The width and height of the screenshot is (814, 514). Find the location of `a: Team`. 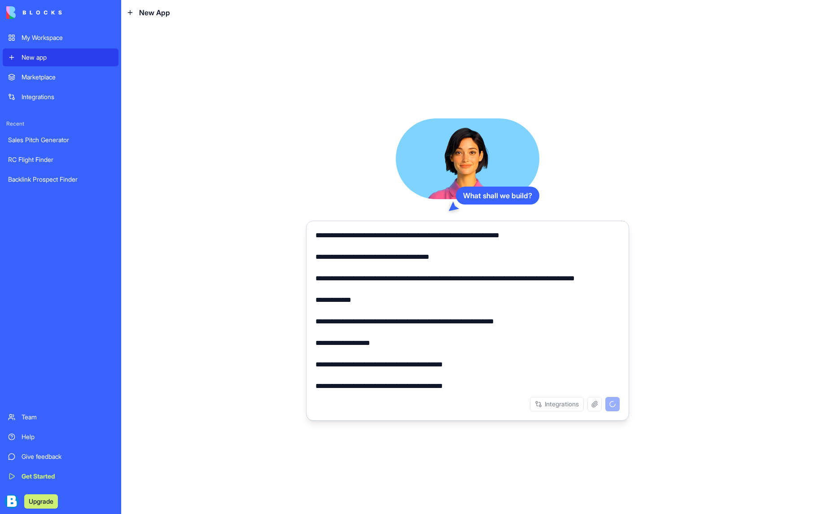

a: Team is located at coordinates (61, 417).